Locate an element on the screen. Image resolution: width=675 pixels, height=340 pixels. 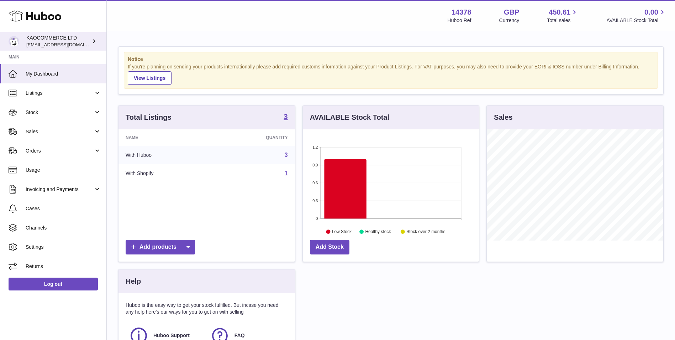
a: 450.61 Total sales is located at coordinates (563, 16).